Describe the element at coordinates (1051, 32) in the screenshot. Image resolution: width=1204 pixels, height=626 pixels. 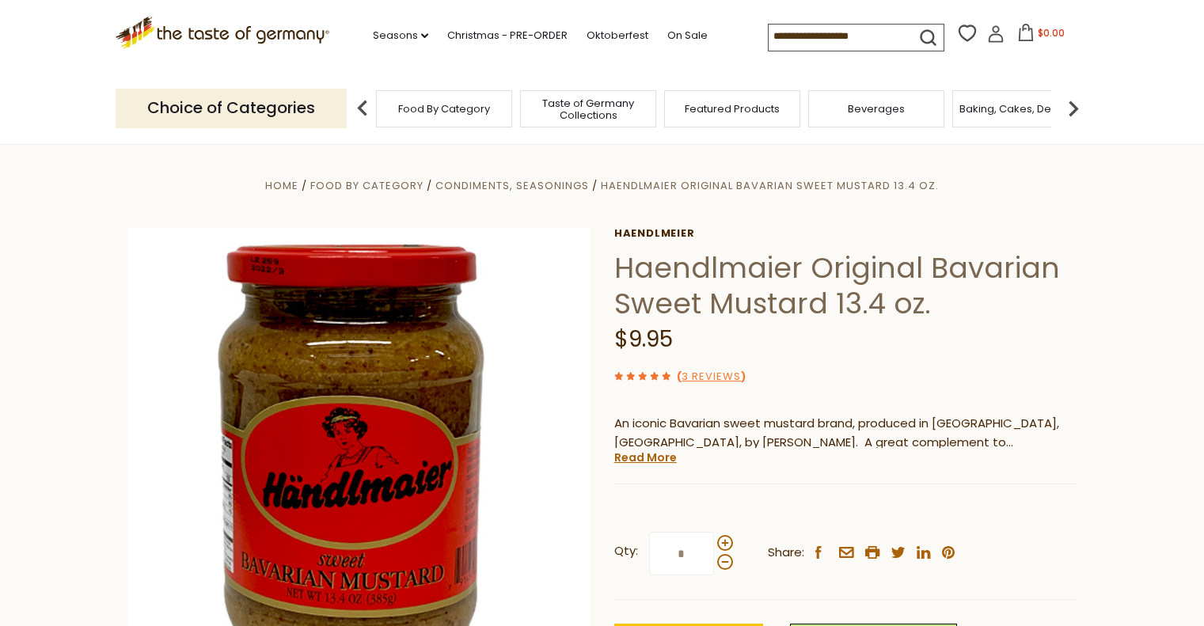
I see `span: $0.00` at that location.